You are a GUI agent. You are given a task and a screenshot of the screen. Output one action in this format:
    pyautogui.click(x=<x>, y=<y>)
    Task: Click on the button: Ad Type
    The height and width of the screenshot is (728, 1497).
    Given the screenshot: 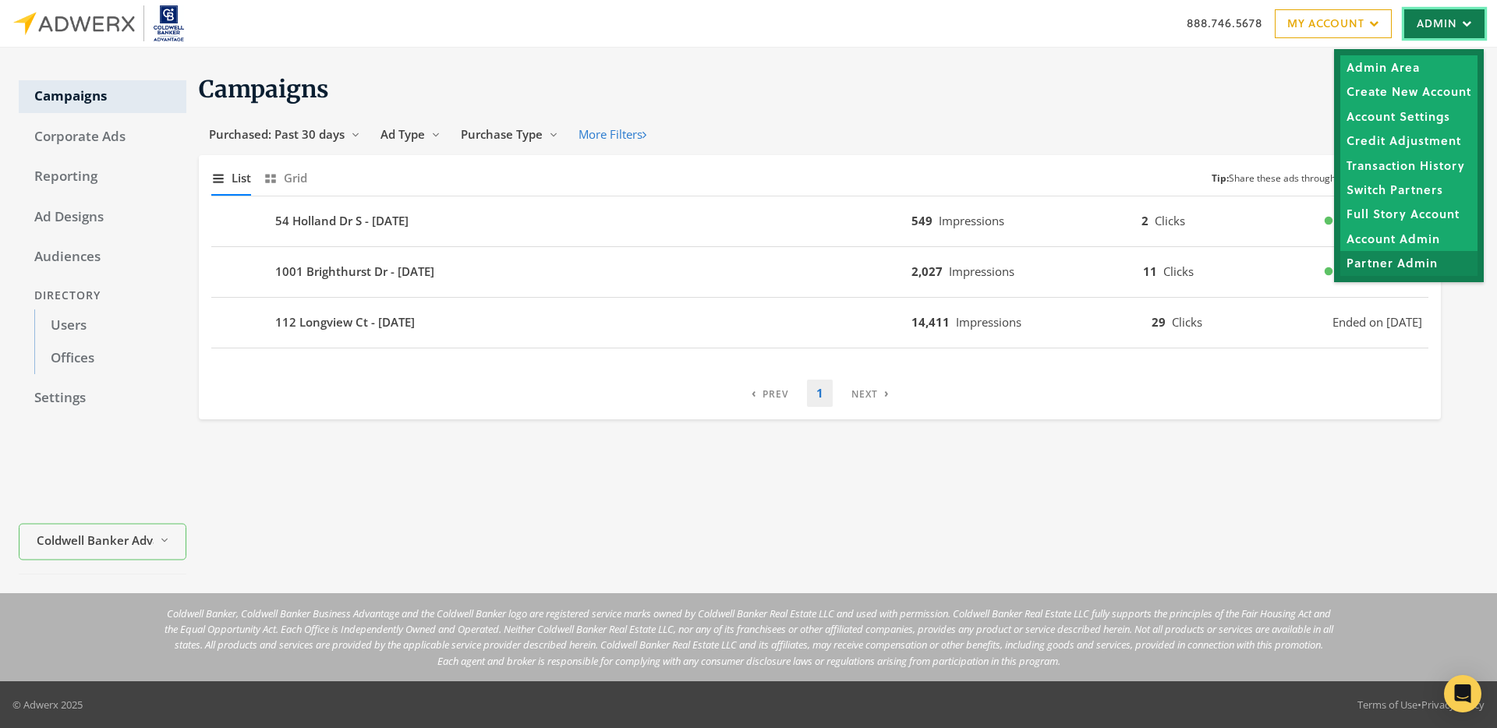 What is the action you would take?
    pyautogui.click(x=410, y=134)
    